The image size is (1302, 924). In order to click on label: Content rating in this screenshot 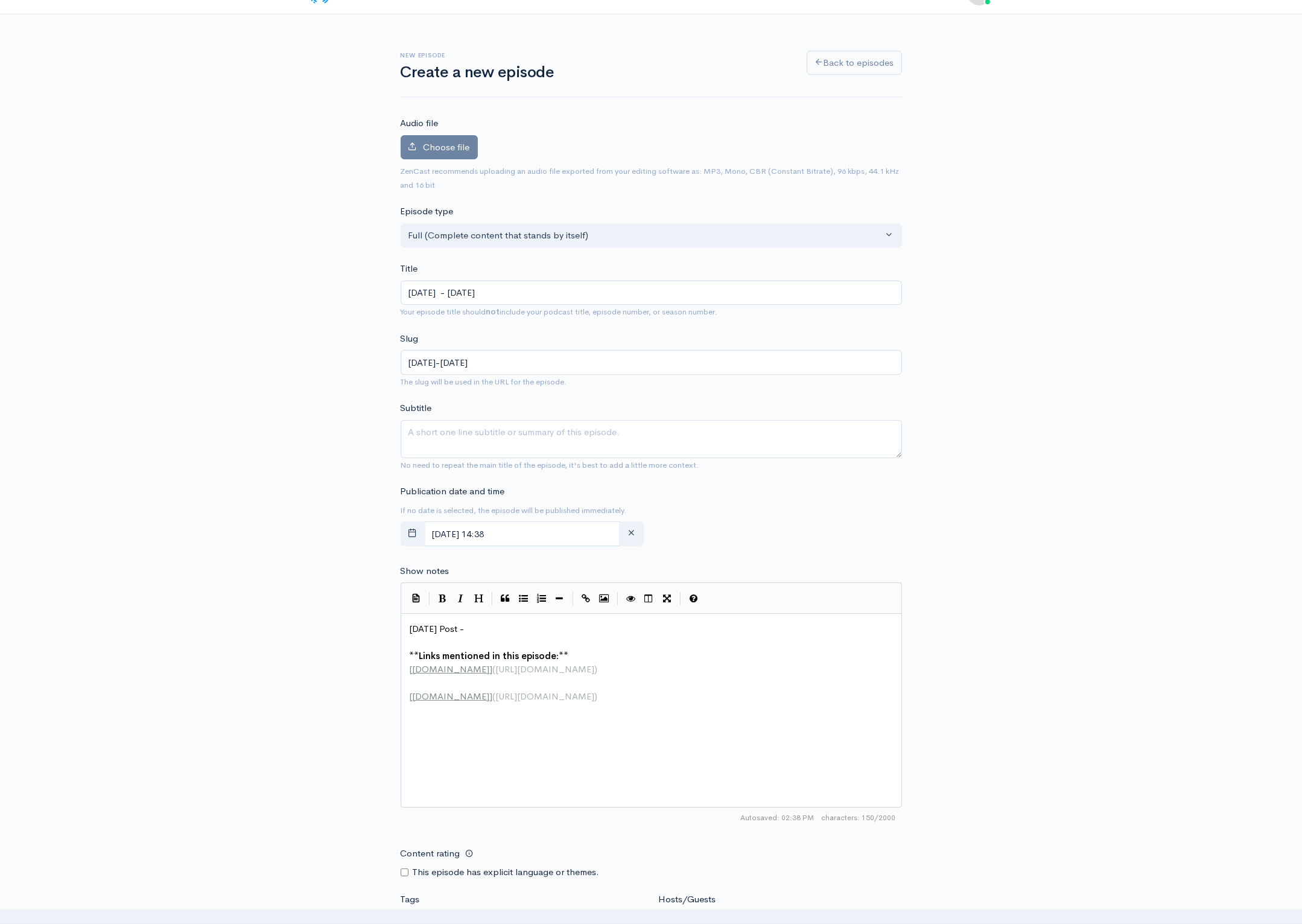, I will do `click(430, 853)`.